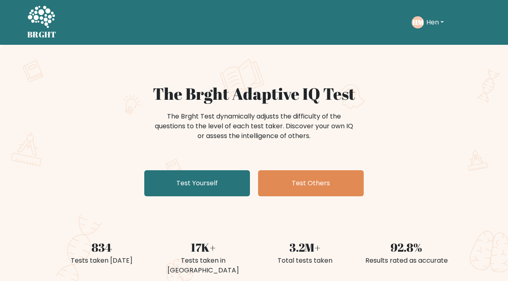 This screenshot has width=508, height=281. I want to click on div: Total tests taken, so click(305, 260).